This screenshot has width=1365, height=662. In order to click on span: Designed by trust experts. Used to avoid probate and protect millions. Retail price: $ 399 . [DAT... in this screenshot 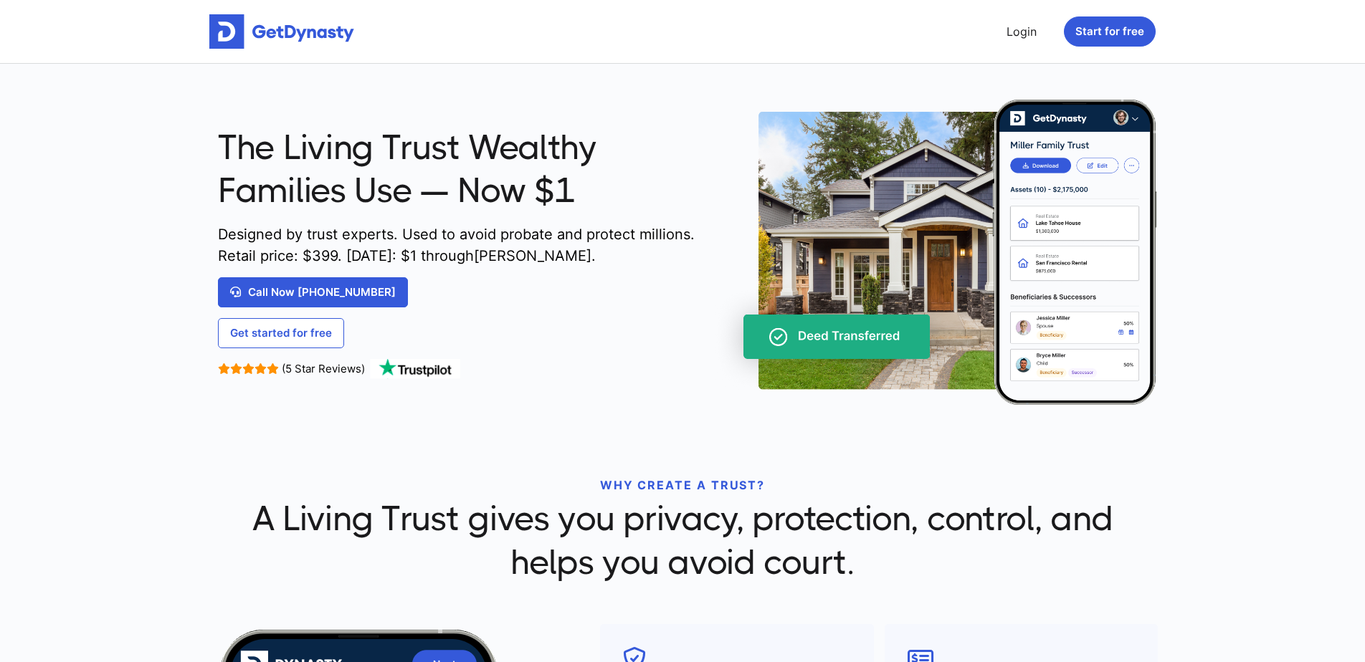, I will do `click(459, 245)`.